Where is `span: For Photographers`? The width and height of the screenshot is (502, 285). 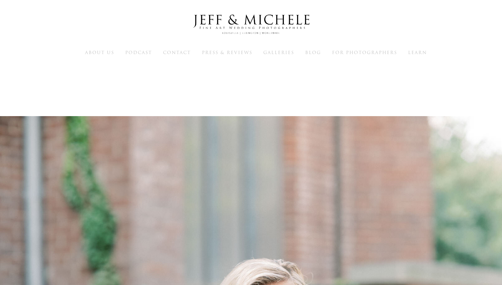
span: For Photographers is located at coordinates (365, 52).